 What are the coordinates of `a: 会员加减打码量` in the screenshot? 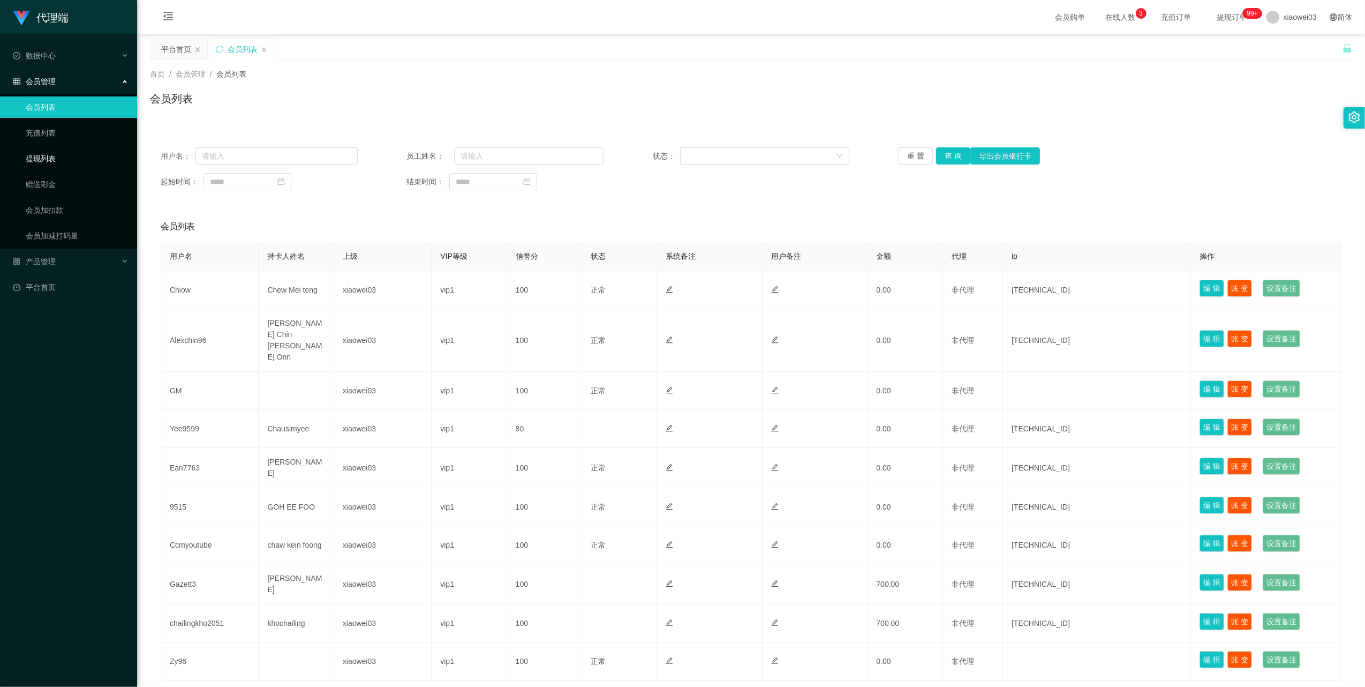 It's located at (77, 236).